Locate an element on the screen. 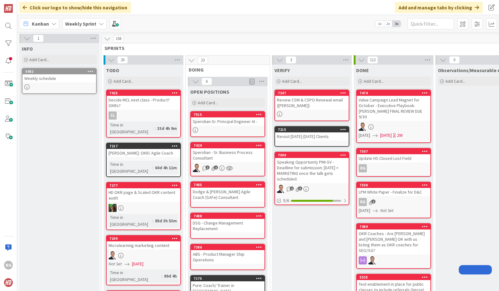 The height and width of the screenshot is (291, 499). div: 5982 is located at coordinates (61, 71).